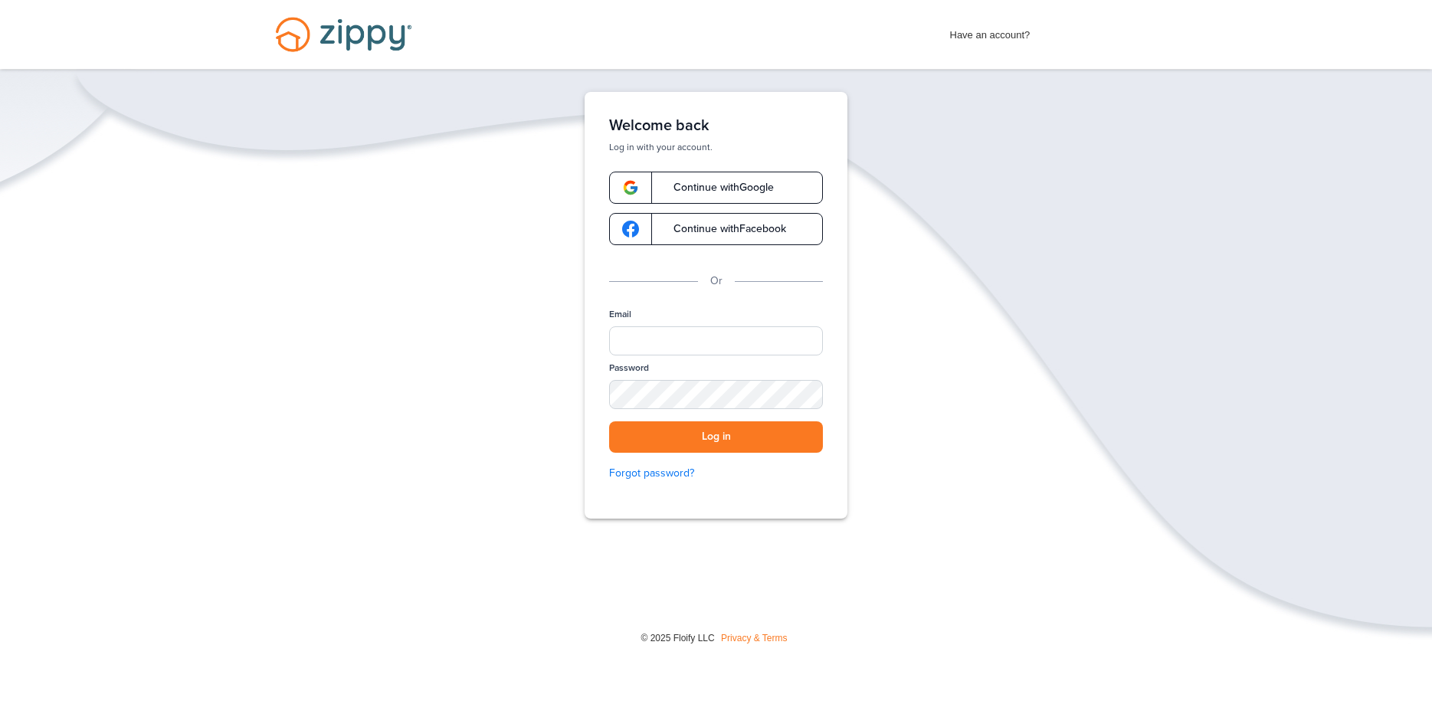  Describe the element at coordinates (716, 188) in the screenshot. I see `a: google-logoContinue withGoogle` at that location.